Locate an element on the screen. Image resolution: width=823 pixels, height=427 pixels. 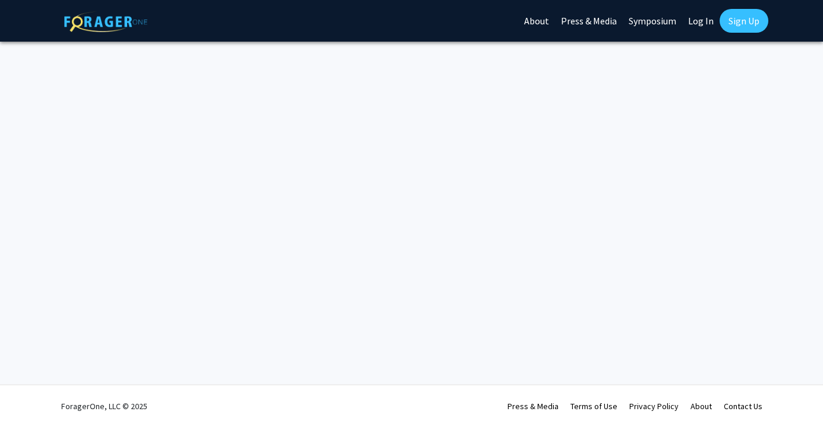
a: Privacy Policy is located at coordinates (654, 406).